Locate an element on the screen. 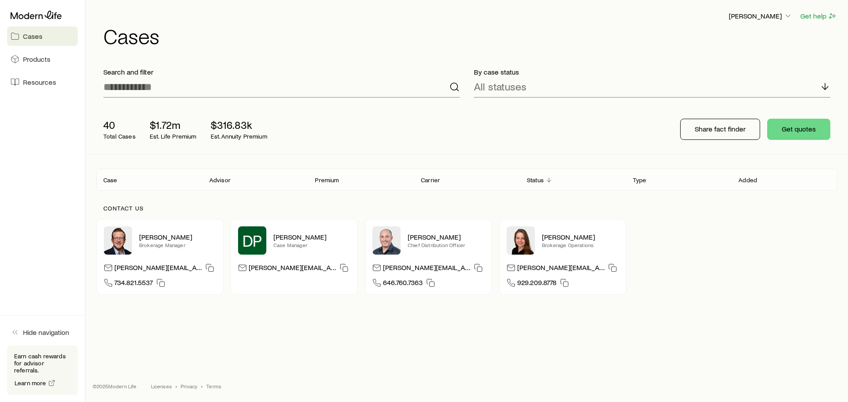 The width and height of the screenshot is (848, 402). img: Ellen Wall is located at coordinates (521, 241).